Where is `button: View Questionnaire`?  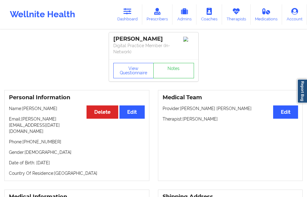 button: View Questionnaire is located at coordinates (134, 71).